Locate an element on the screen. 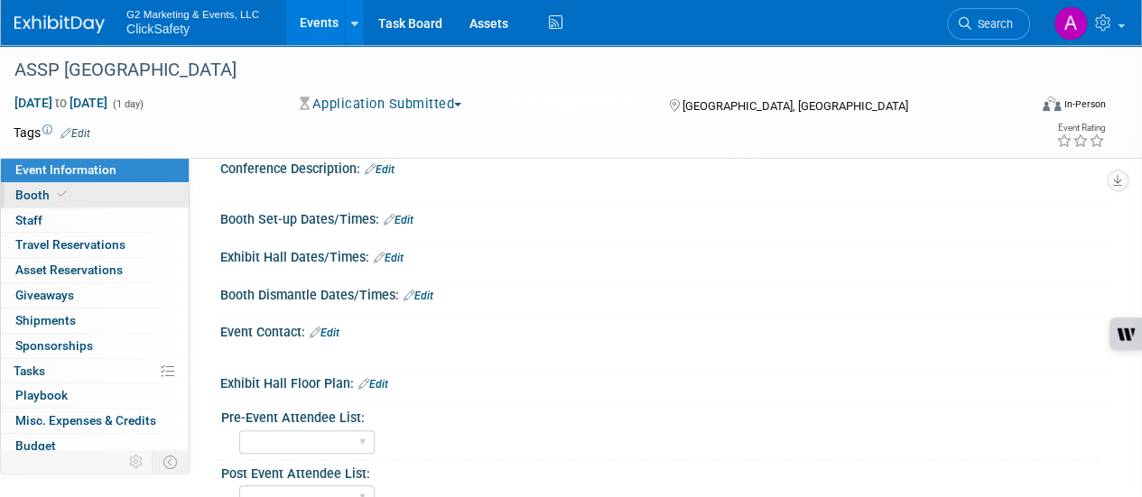 The height and width of the screenshot is (497, 1142). span: G2 Marketing & Events, LLC is located at coordinates (192, 13).